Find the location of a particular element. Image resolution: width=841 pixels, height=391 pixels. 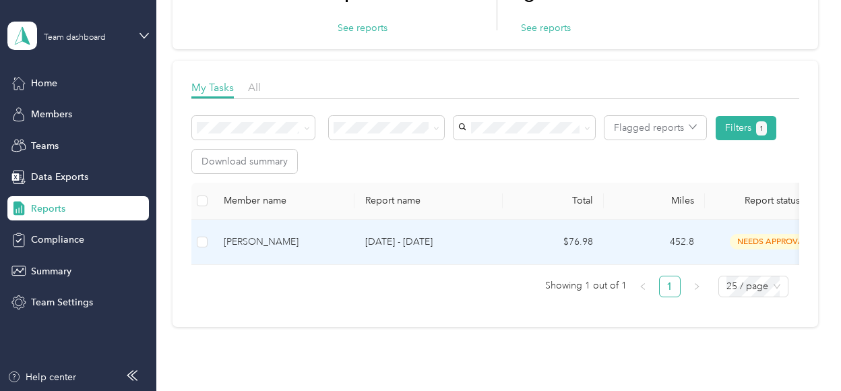

span: All is located at coordinates (254, 87).